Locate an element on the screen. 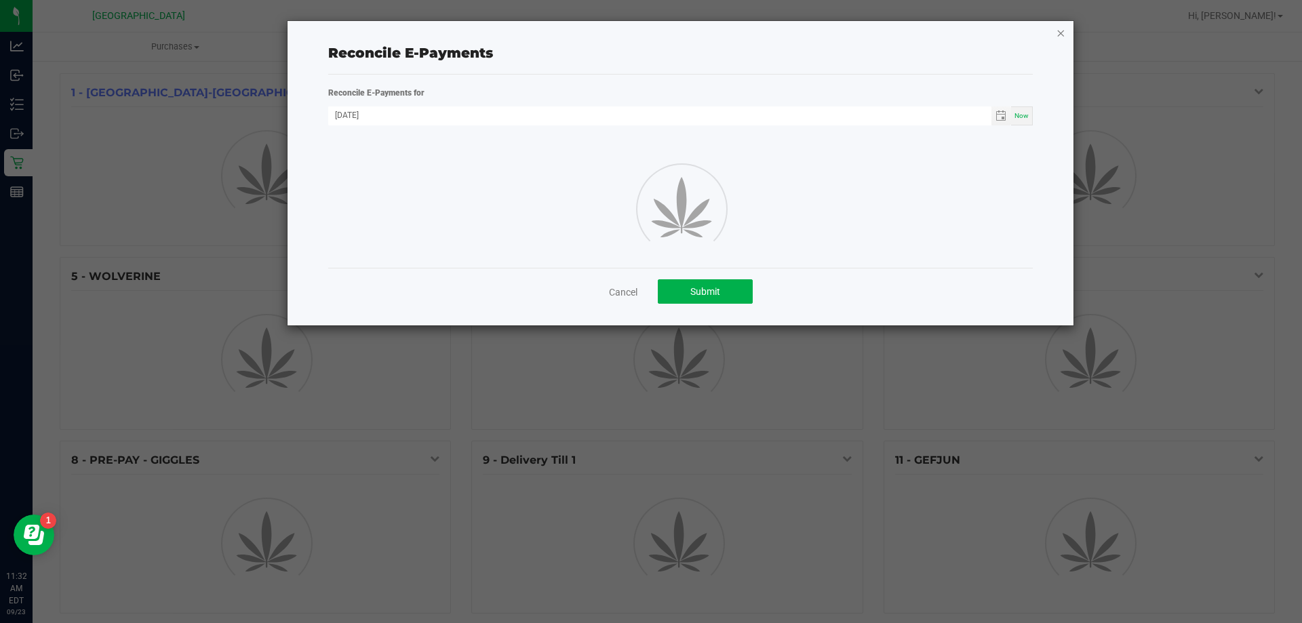 The width and height of the screenshot is (1302, 623). a: Cancel is located at coordinates (623, 292).